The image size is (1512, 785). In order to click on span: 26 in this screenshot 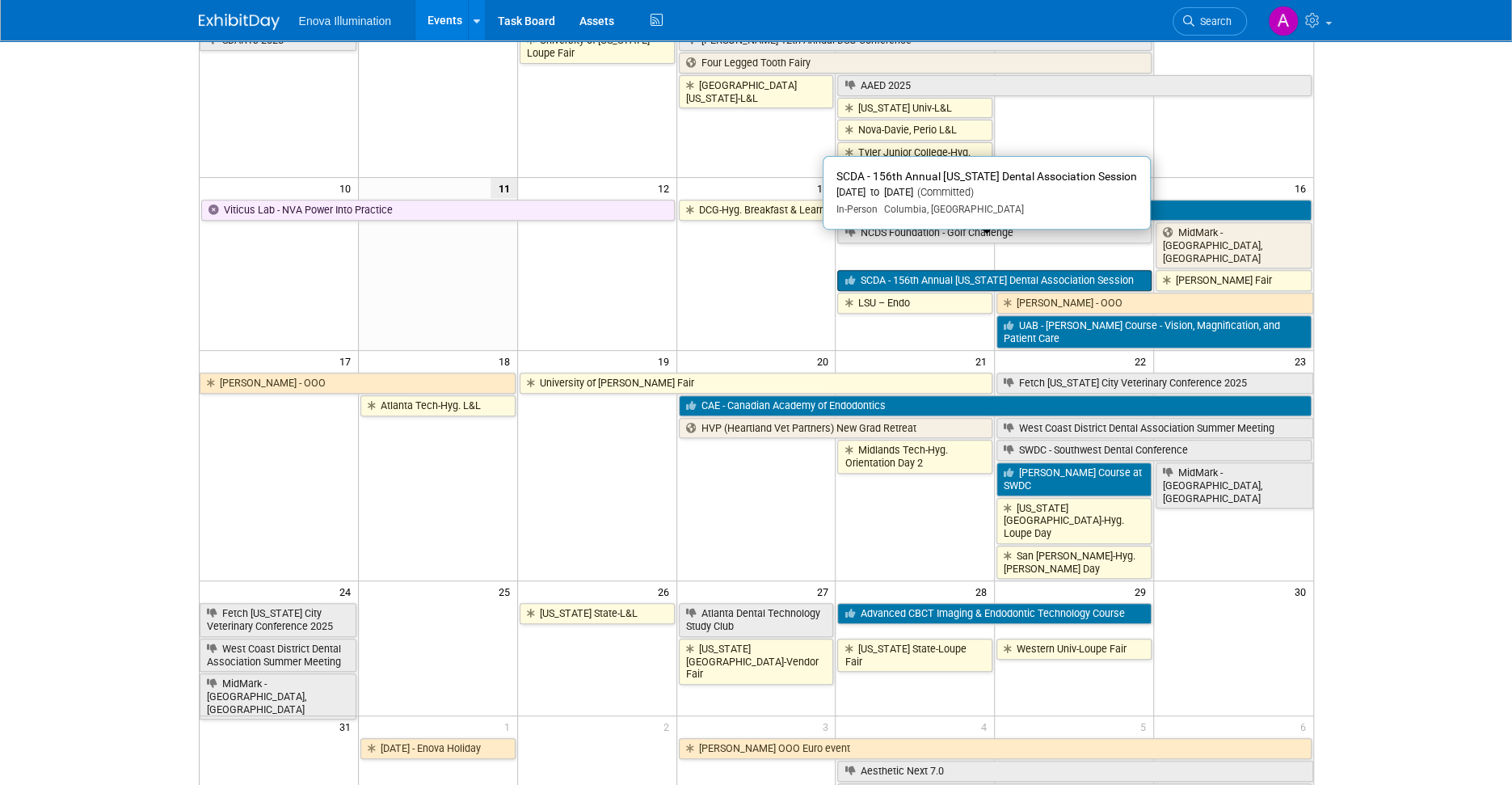, I will do `click(666, 591)`.